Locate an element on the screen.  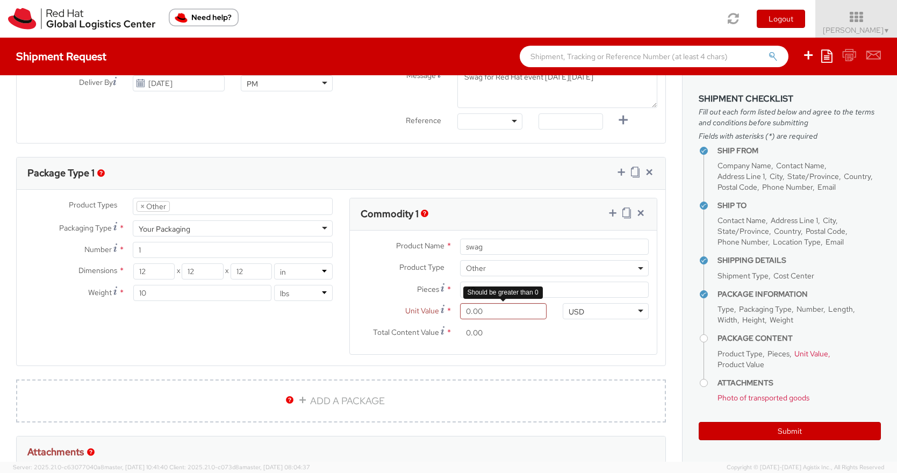
h4: Attachments is located at coordinates (799, 383).